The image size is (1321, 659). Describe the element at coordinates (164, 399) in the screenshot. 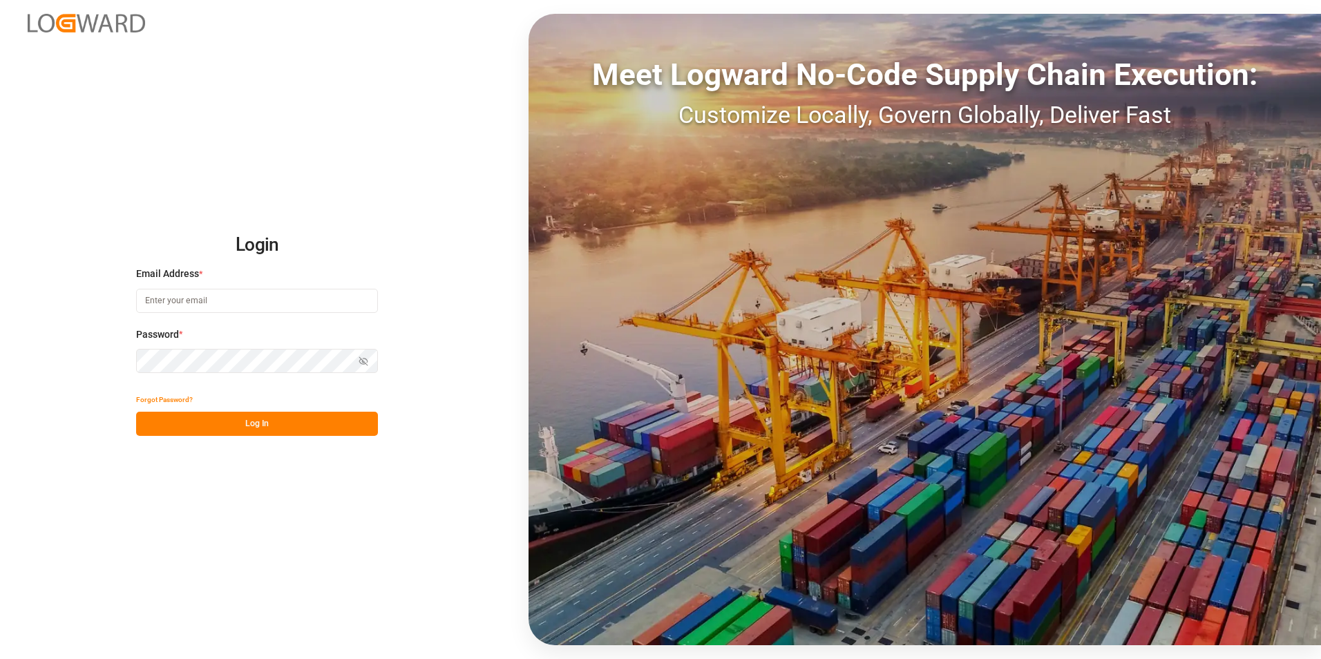

I see `button: Forgot Password?` at that location.